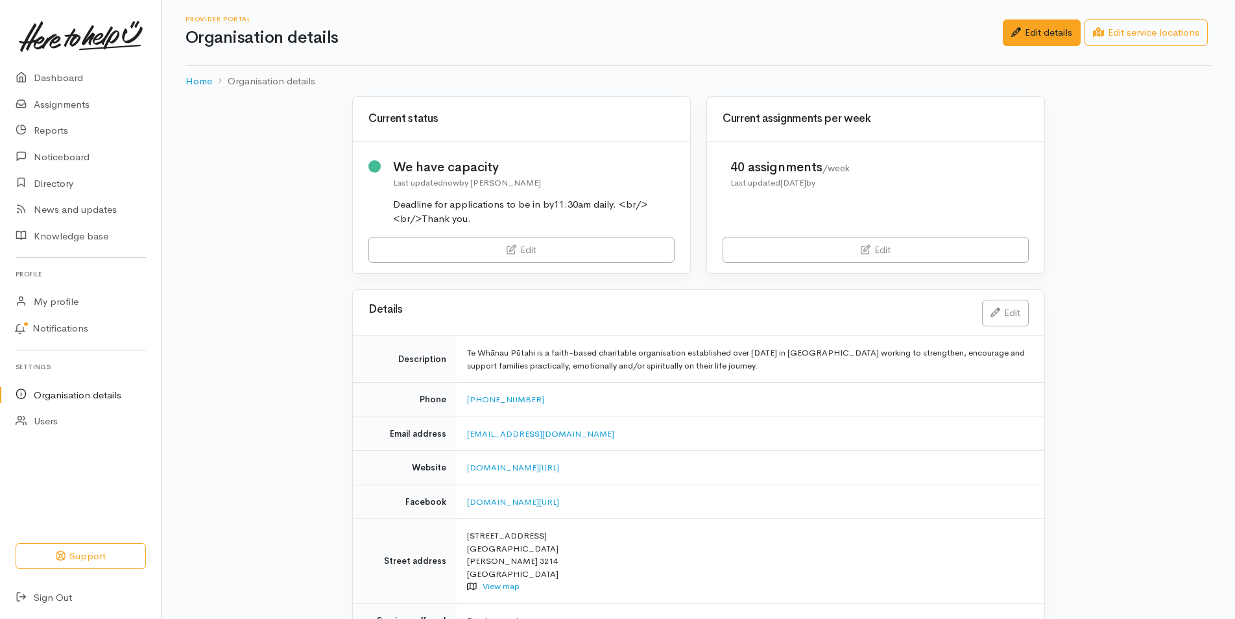 The image size is (1235, 619). Describe the element at coordinates (263, 81) in the screenshot. I see `li: Organisation details` at that location.